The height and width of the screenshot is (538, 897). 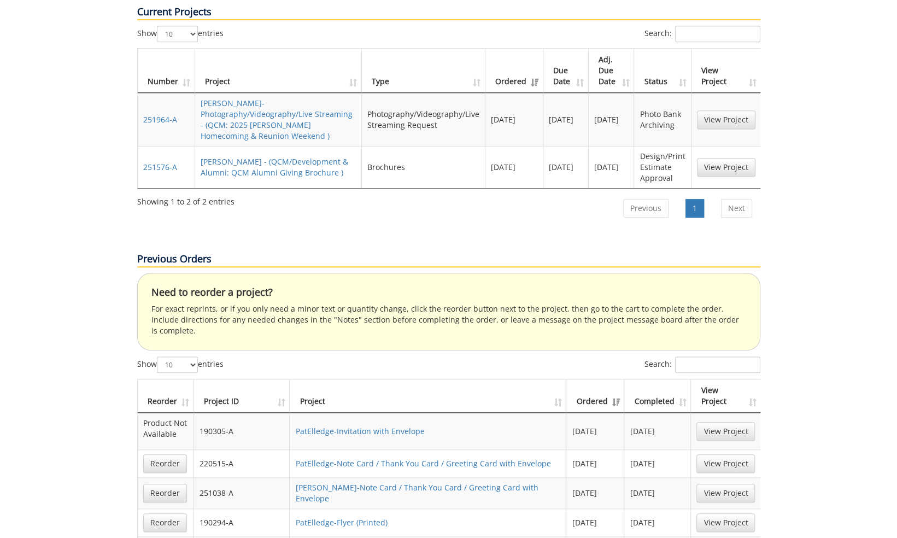 What do you see at coordinates (186, 199) in the screenshot?
I see `div: Showing 1 to 2 of 2 entries` at bounding box center [186, 199].